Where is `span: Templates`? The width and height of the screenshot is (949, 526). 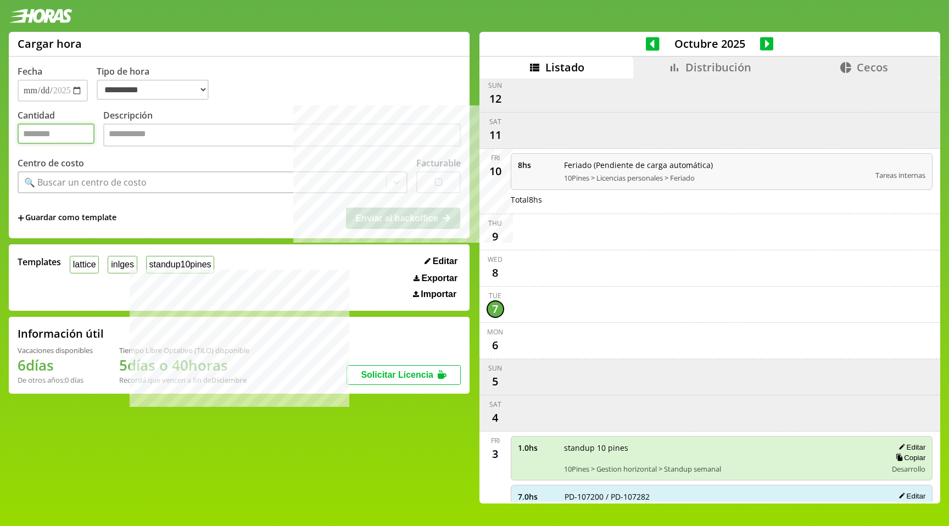
span: Templates is located at coordinates (39, 262).